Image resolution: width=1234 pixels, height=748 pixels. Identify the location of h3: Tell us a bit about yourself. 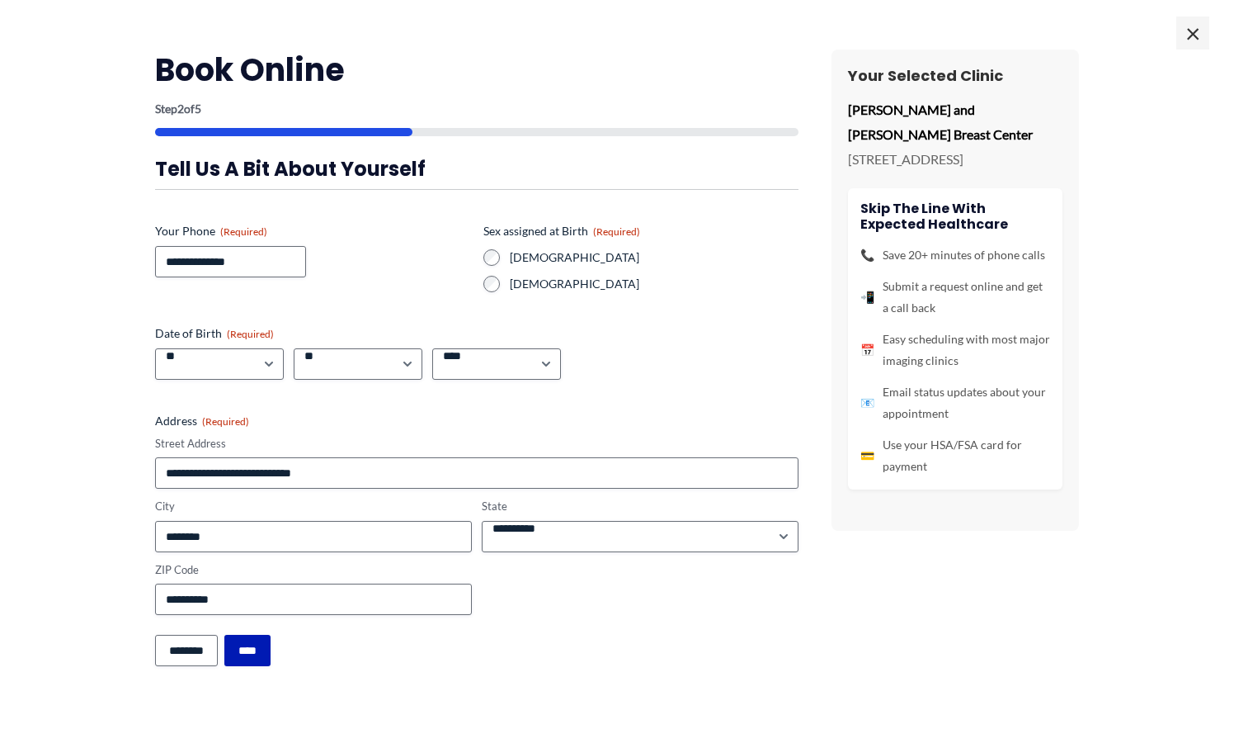
(477, 168).